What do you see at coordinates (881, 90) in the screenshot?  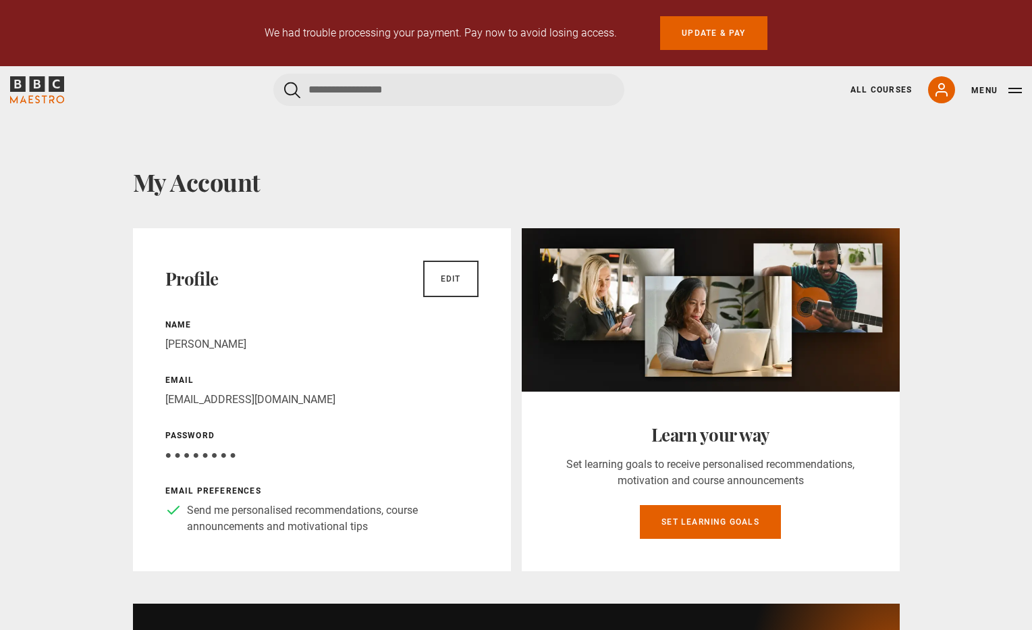 I see `a: All Courses` at bounding box center [881, 90].